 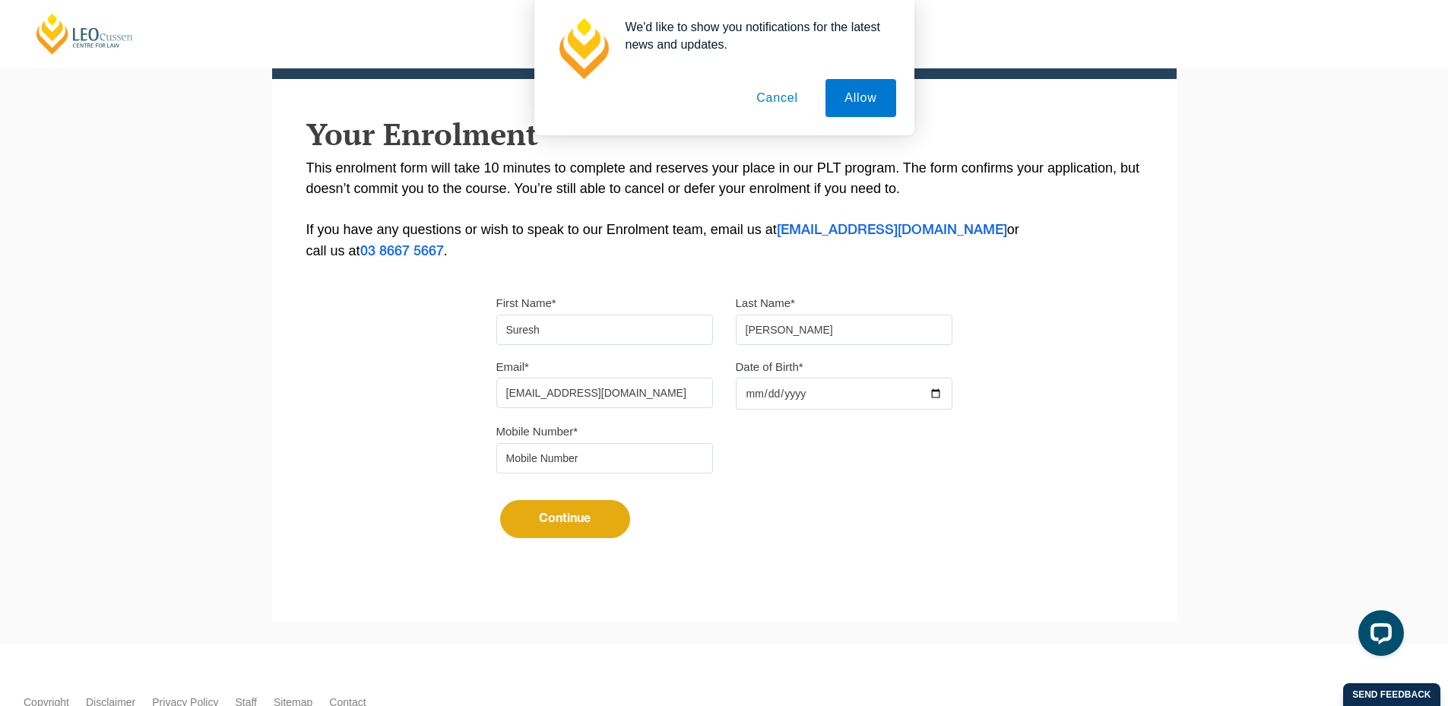 What do you see at coordinates (402, 252) in the screenshot?
I see `a: 03 8667 5667` at bounding box center [402, 252].